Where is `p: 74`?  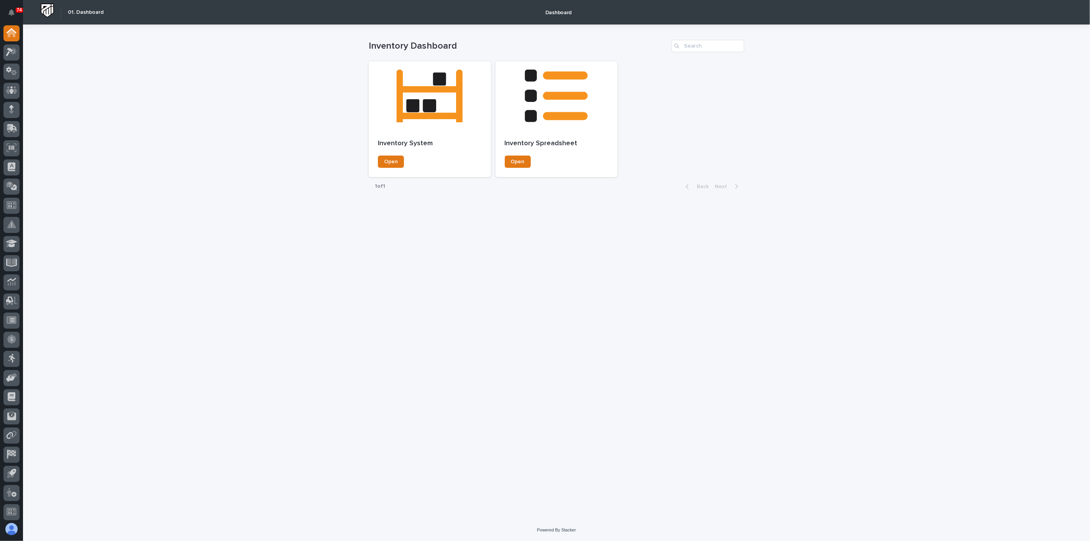
p: 74 is located at coordinates (19, 10).